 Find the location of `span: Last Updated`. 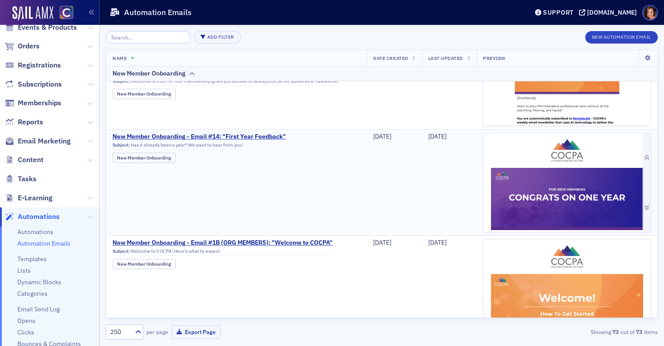

span: Last Updated is located at coordinates (446, 58).